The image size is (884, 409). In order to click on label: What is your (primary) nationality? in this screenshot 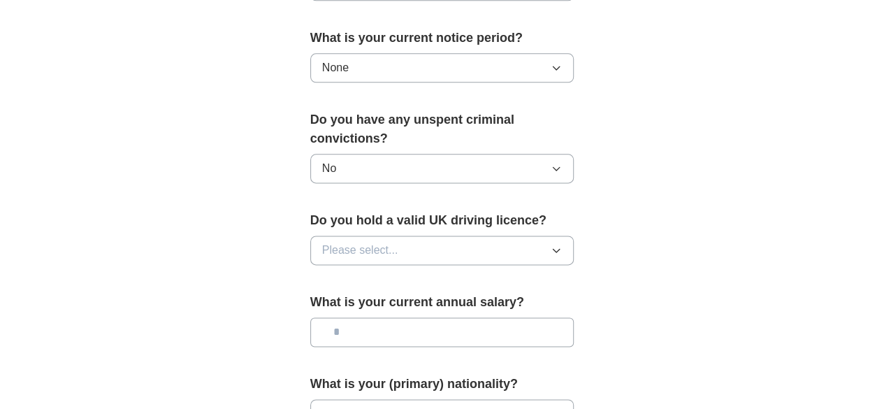, I will do `click(442, 384)`.